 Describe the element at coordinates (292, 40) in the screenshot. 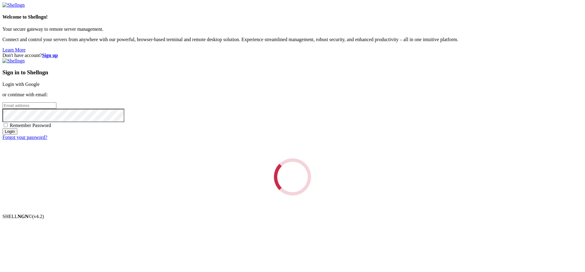

I see `p: Connect and control your servers from anywhere with our powerful, browser-based terminal and remo...` at that location.